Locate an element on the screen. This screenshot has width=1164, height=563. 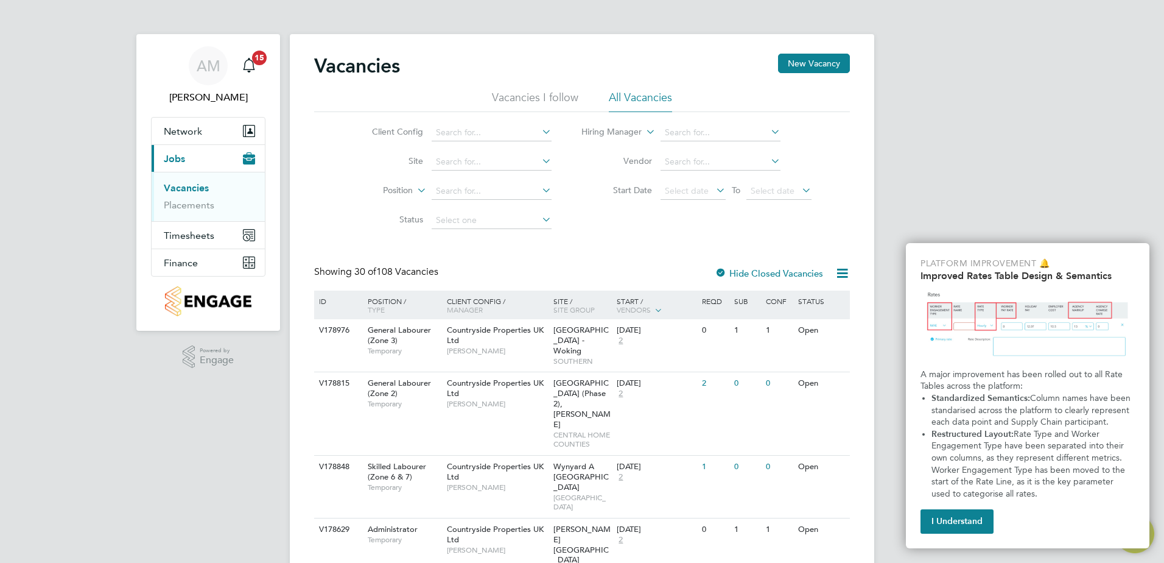
label: Hide Closed Vacancies is located at coordinates (769, 273).